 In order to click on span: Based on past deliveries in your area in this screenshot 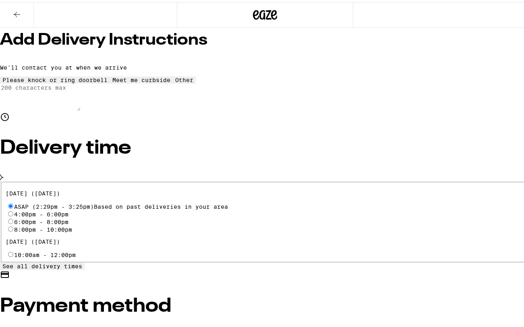, I will do `click(161, 205)`.